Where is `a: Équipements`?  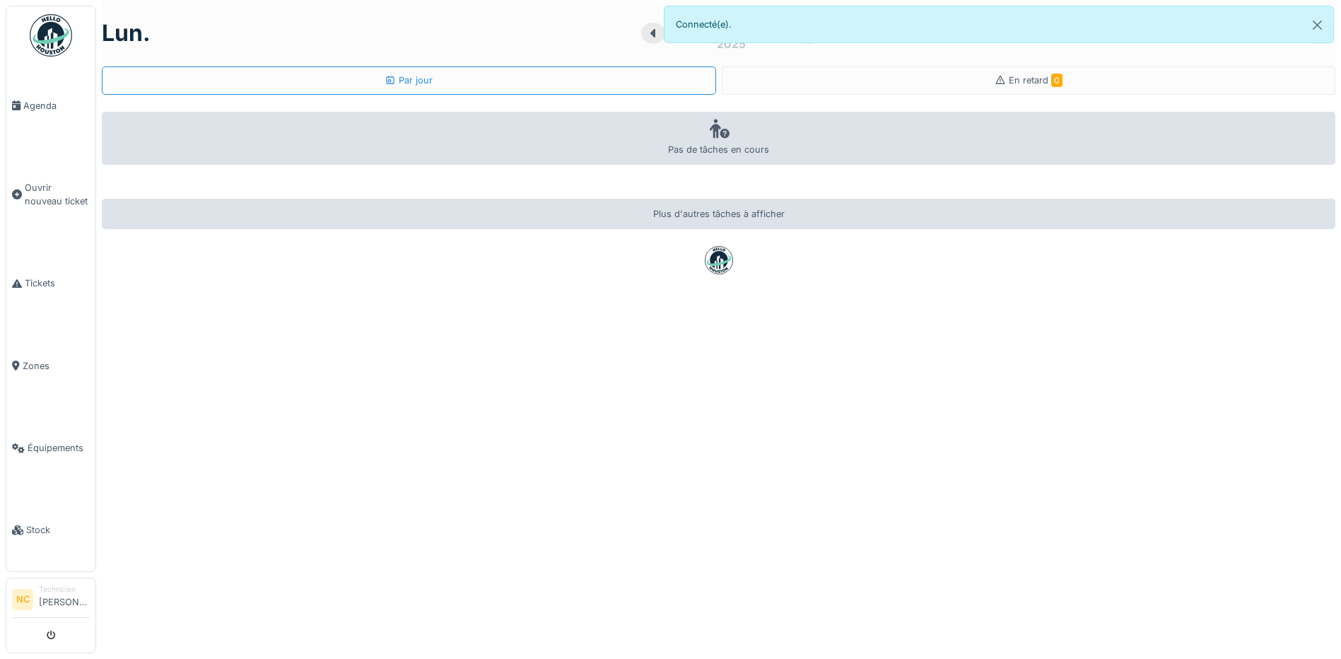
a: Équipements is located at coordinates (51, 448).